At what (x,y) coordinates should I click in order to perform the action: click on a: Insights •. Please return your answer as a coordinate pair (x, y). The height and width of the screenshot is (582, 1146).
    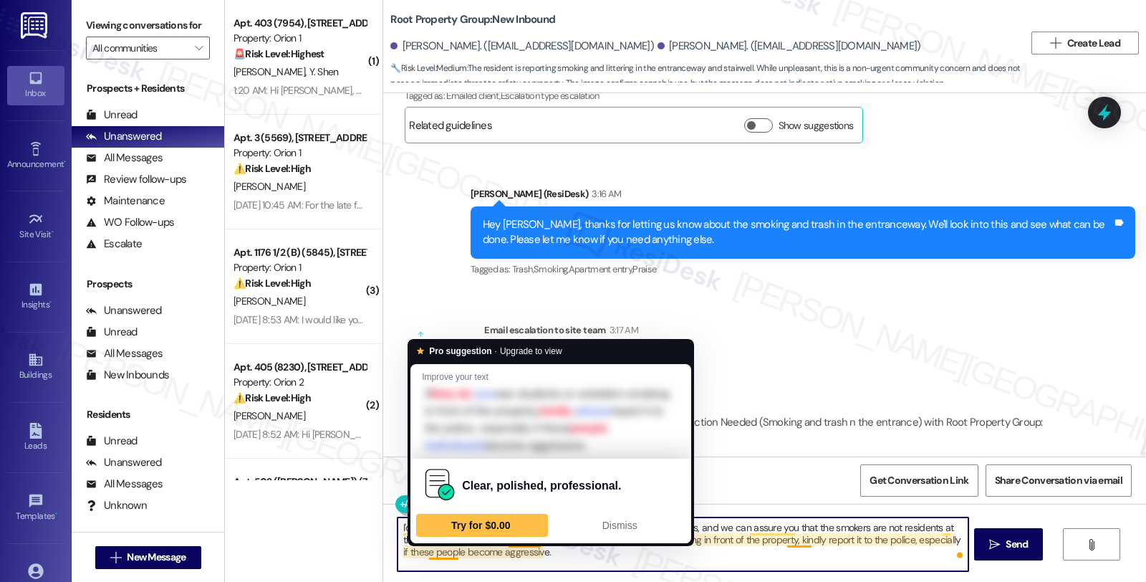
    Looking at the image, I should click on (36, 297).